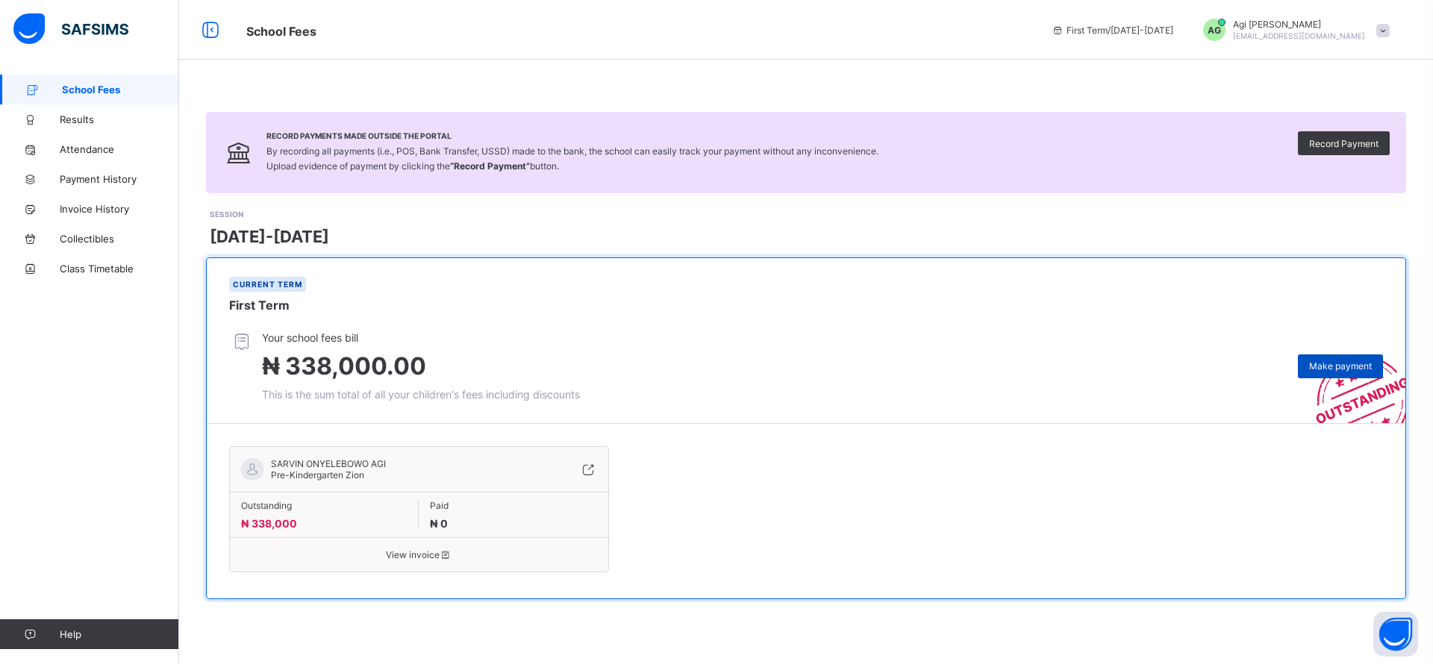 The width and height of the screenshot is (1433, 664). I want to click on span: Make payment, so click(1340, 366).